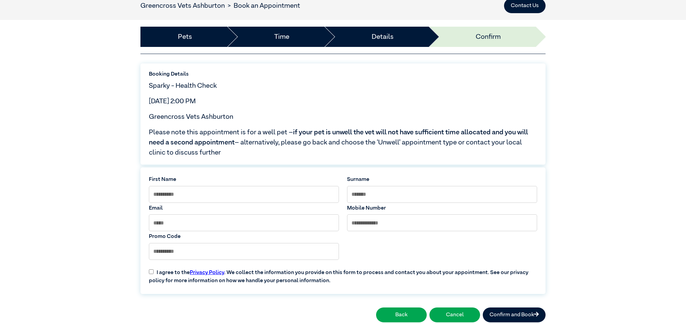 The height and width of the screenshot is (323, 686). What do you see at coordinates (338, 137) in the screenshot?
I see `span: if your pet is unwell the vet will not have sufficient time allocated and you will need a second ...` at bounding box center [338, 137].